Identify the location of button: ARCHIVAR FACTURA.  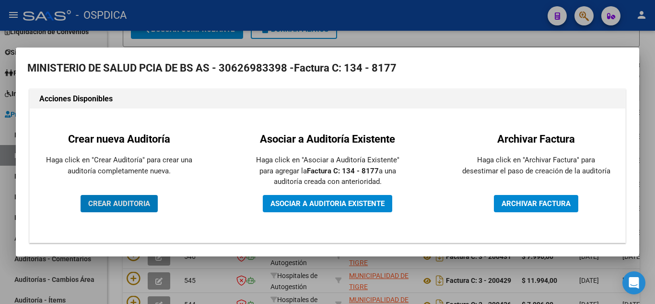
(536, 203).